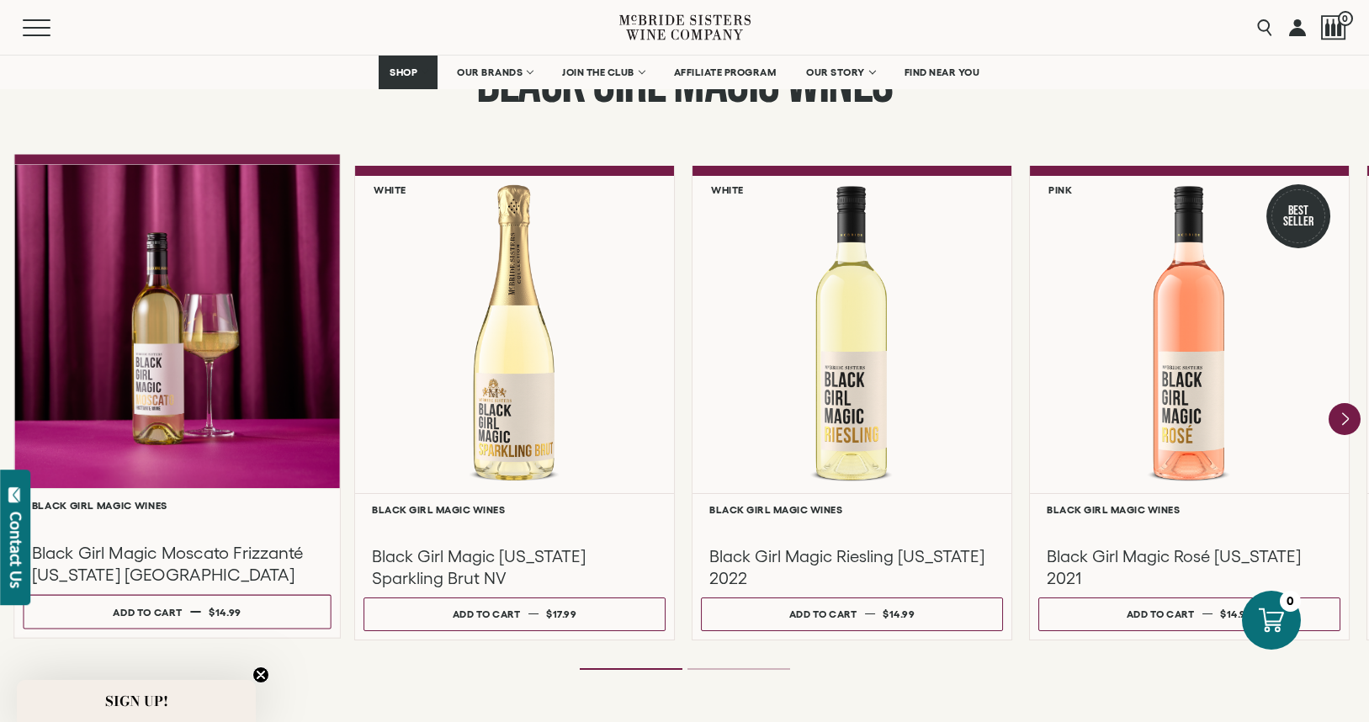  What do you see at coordinates (1345, 19) in the screenshot?
I see `span: 0` at bounding box center [1345, 19].